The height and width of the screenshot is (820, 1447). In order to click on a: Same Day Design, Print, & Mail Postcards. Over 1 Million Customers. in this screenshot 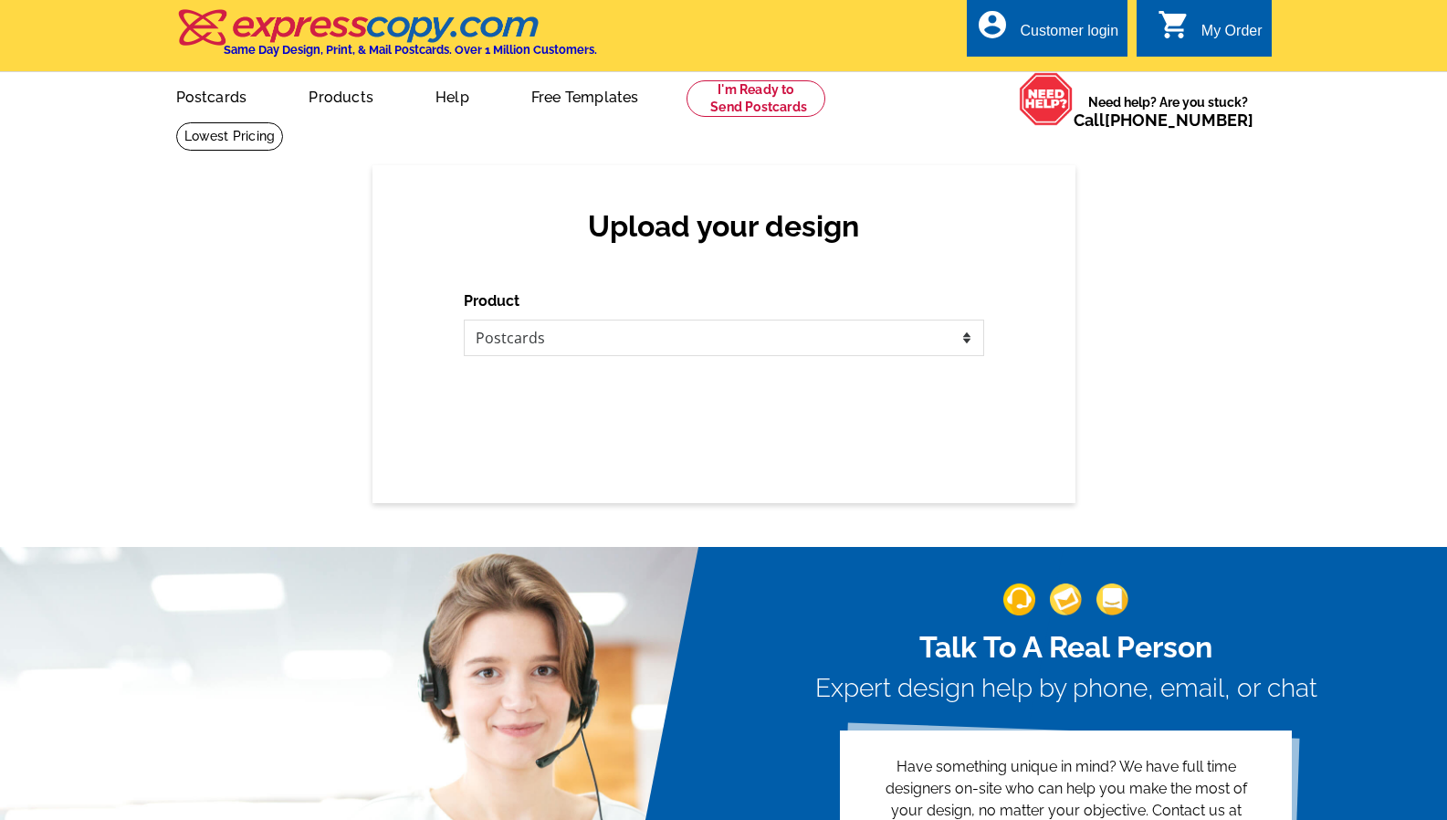, I will do `click(386, 39)`.